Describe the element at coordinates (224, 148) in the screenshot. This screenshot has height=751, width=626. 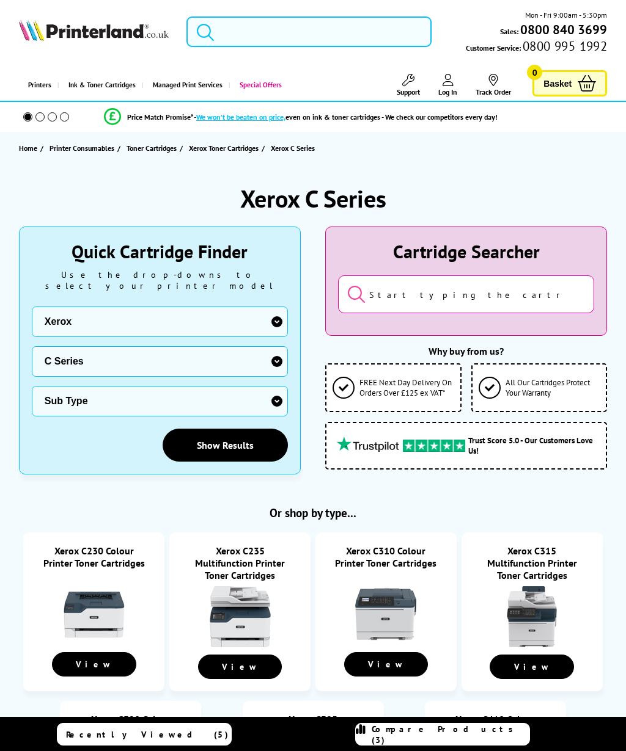
I see `span: Xerox Toner Cartridges` at that location.